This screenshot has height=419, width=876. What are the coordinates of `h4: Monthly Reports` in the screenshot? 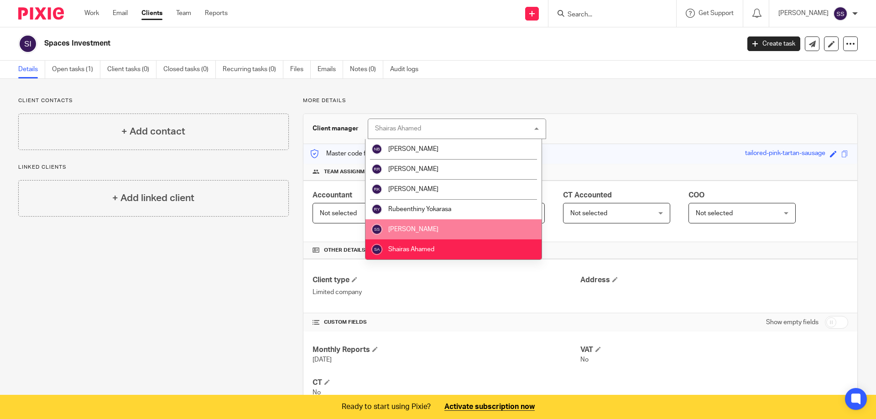 It's located at (446, 350).